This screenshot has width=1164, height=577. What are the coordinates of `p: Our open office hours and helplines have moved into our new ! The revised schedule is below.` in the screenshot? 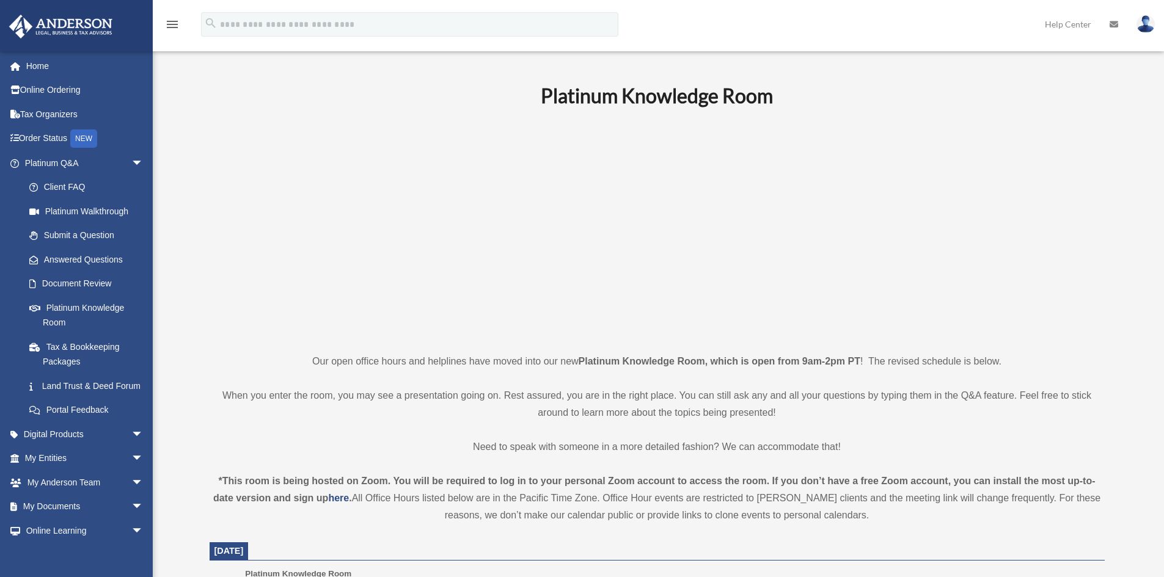 It's located at (657, 362).